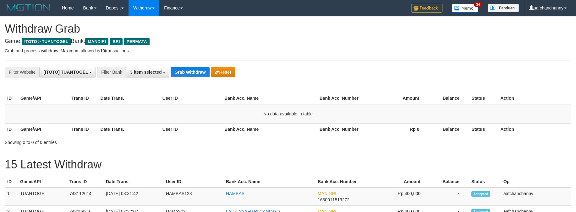 The height and width of the screenshot is (212, 576). Describe the element at coordinates (465, 8) in the screenshot. I see `img: Button%20Memo.svg` at that location.